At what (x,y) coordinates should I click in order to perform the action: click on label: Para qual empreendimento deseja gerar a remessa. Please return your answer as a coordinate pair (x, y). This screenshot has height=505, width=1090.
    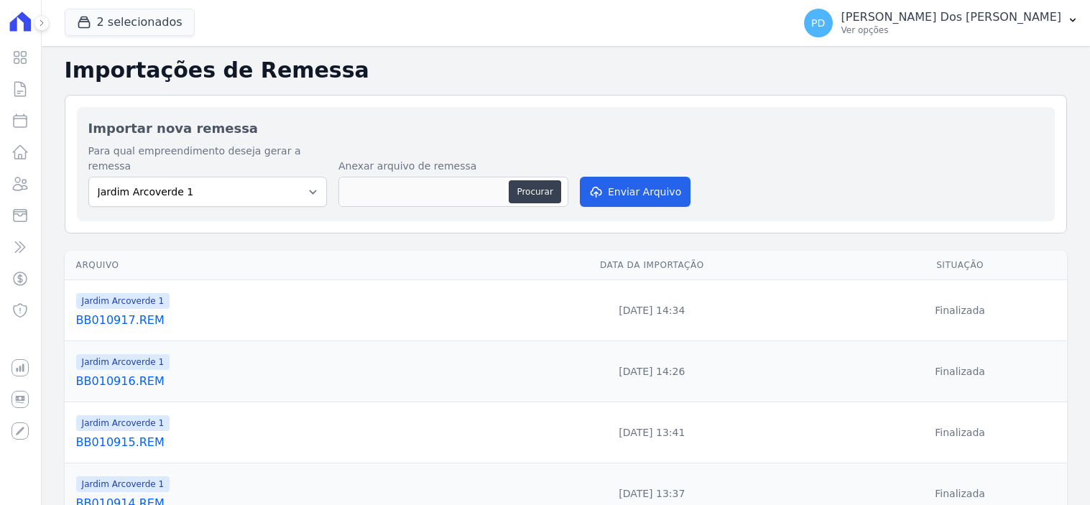
    Looking at the image, I should click on (208, 159).